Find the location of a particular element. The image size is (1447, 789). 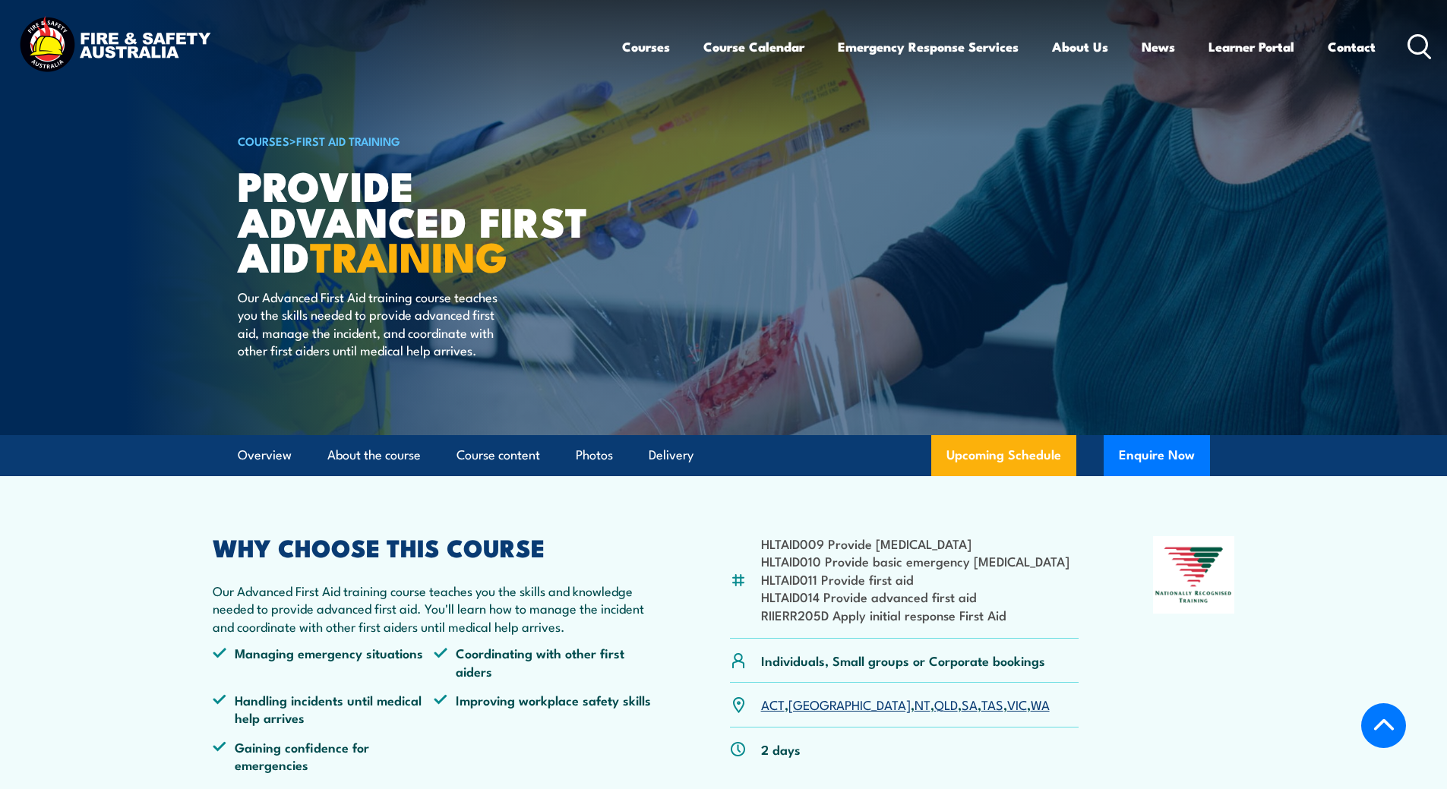

a: Learner Portal is located at coordinates (1251, 46).